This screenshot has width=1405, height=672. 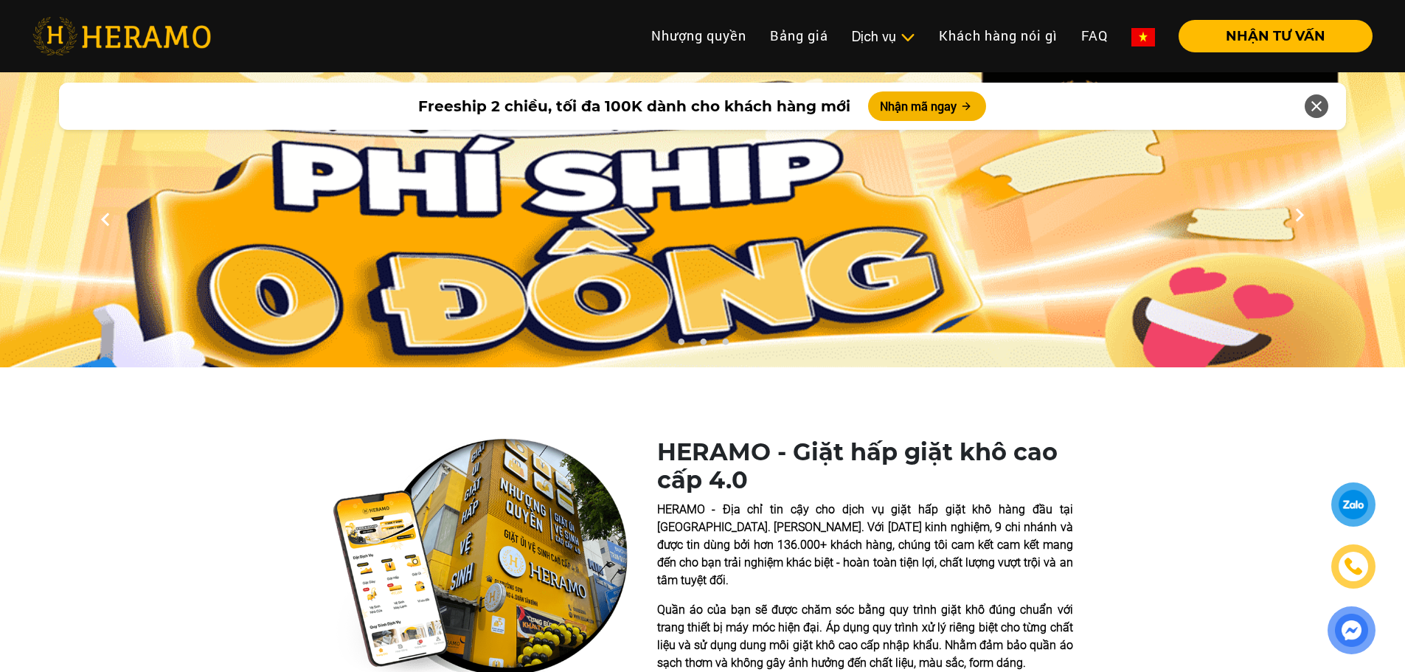 I want to click on a: NHẬN TƯ VẤN, so click(x=1270, y=36).